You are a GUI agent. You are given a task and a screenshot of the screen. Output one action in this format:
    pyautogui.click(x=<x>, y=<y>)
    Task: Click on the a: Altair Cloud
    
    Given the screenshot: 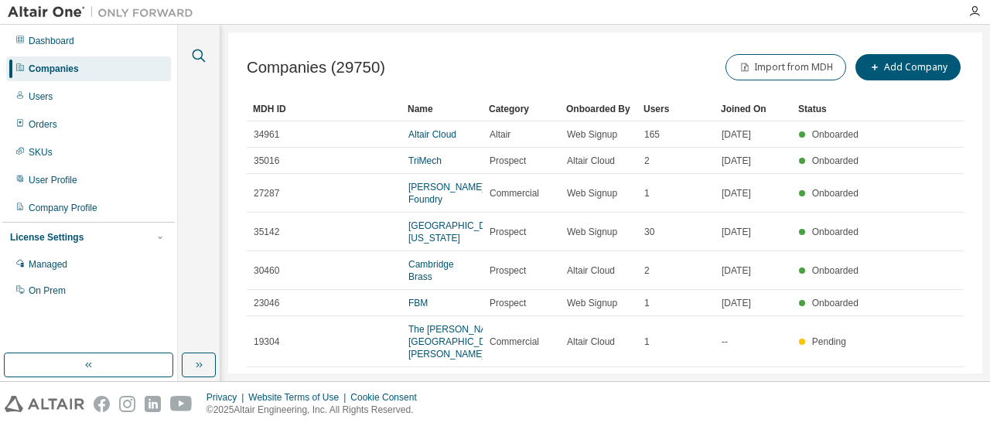 What is the action you would take?
    pyautogui.click(x=432, y=135)
    